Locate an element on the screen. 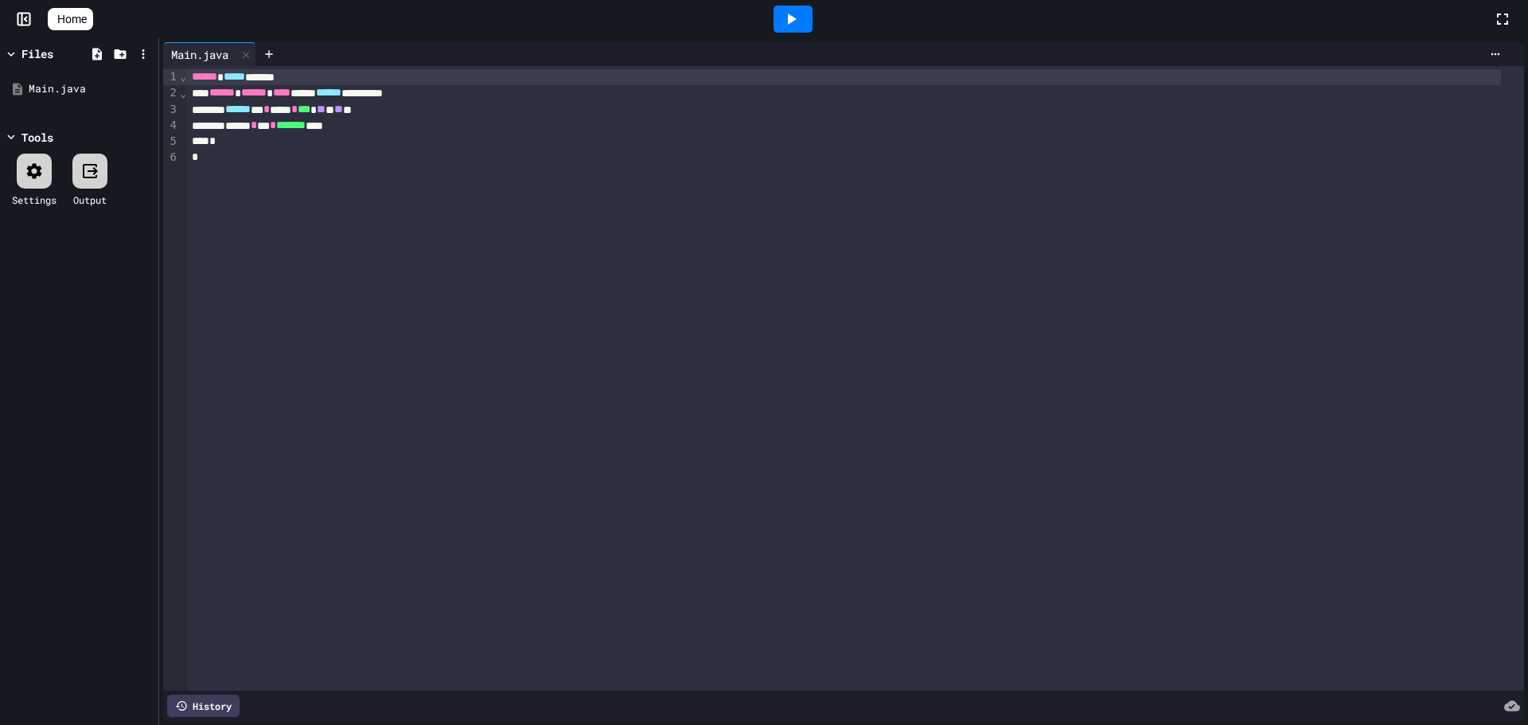 The width and height of the screenshot is (1528, 725). div: Tools is located at coordinates (37, 137).